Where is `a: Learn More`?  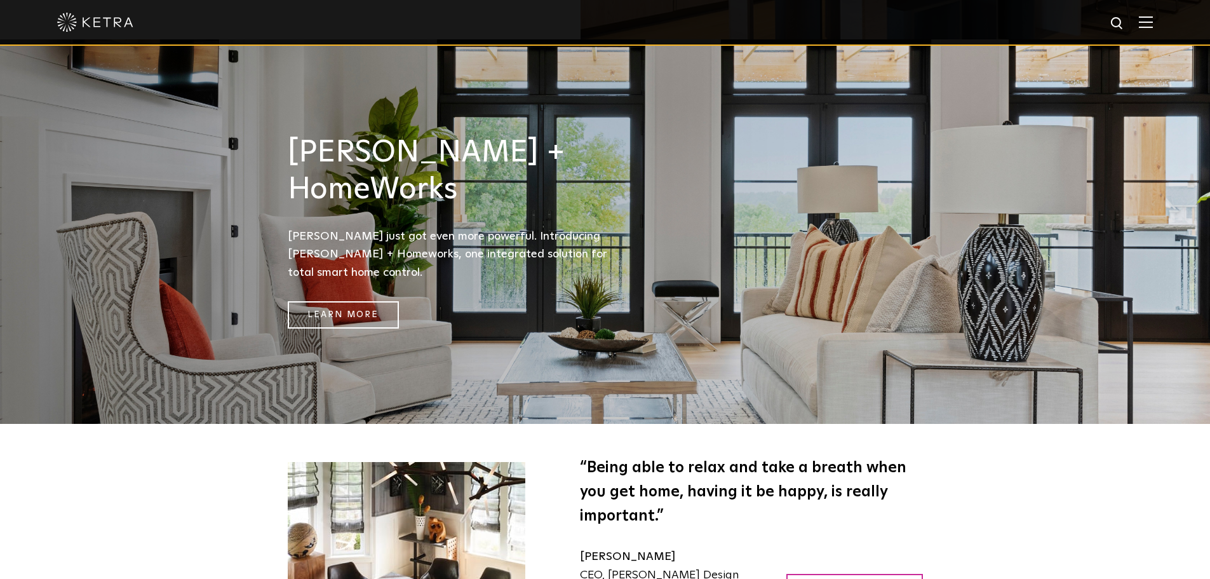
a: Learn More is located at coordinates (343, 314).